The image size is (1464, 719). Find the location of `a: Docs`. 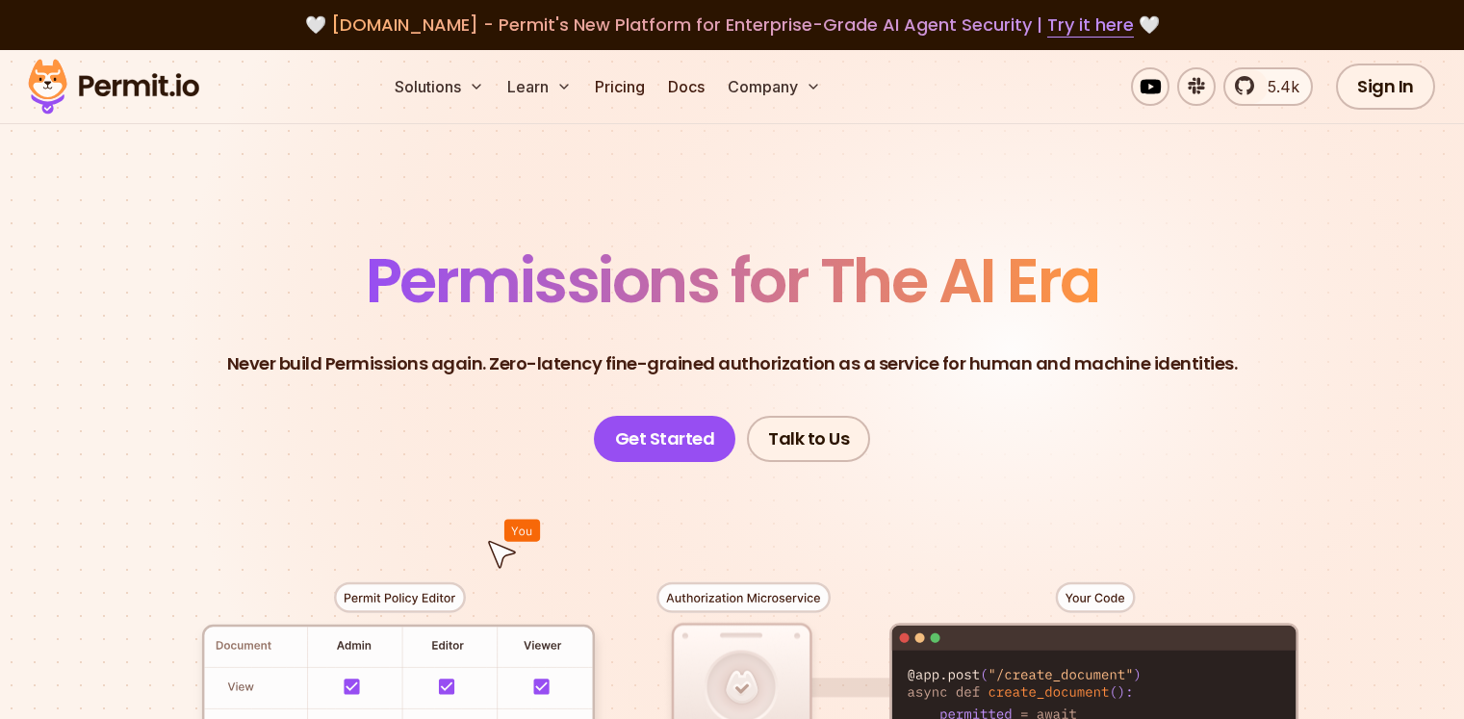

a: Docs is located at coordinates (686, 87).